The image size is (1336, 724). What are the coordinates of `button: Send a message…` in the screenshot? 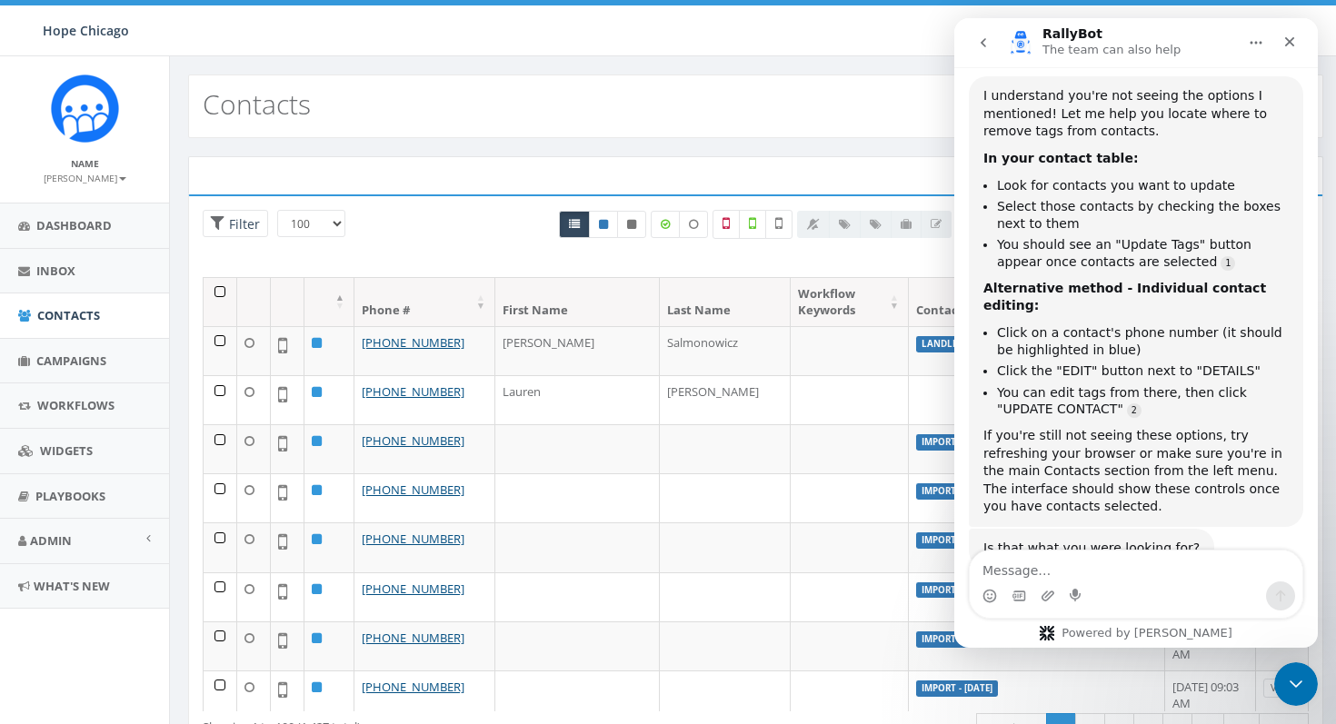 It's located at (326, 578).